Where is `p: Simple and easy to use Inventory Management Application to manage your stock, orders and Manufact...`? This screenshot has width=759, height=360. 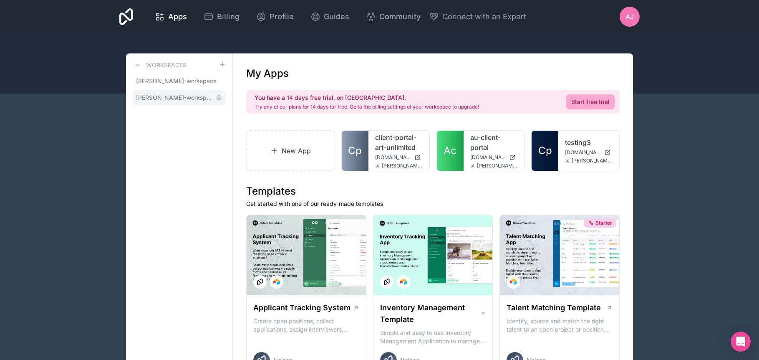 p: Simple and easy to use Inventory Management Application to manage your stock, orders and Manufact... is located at coordinates (433, 337).